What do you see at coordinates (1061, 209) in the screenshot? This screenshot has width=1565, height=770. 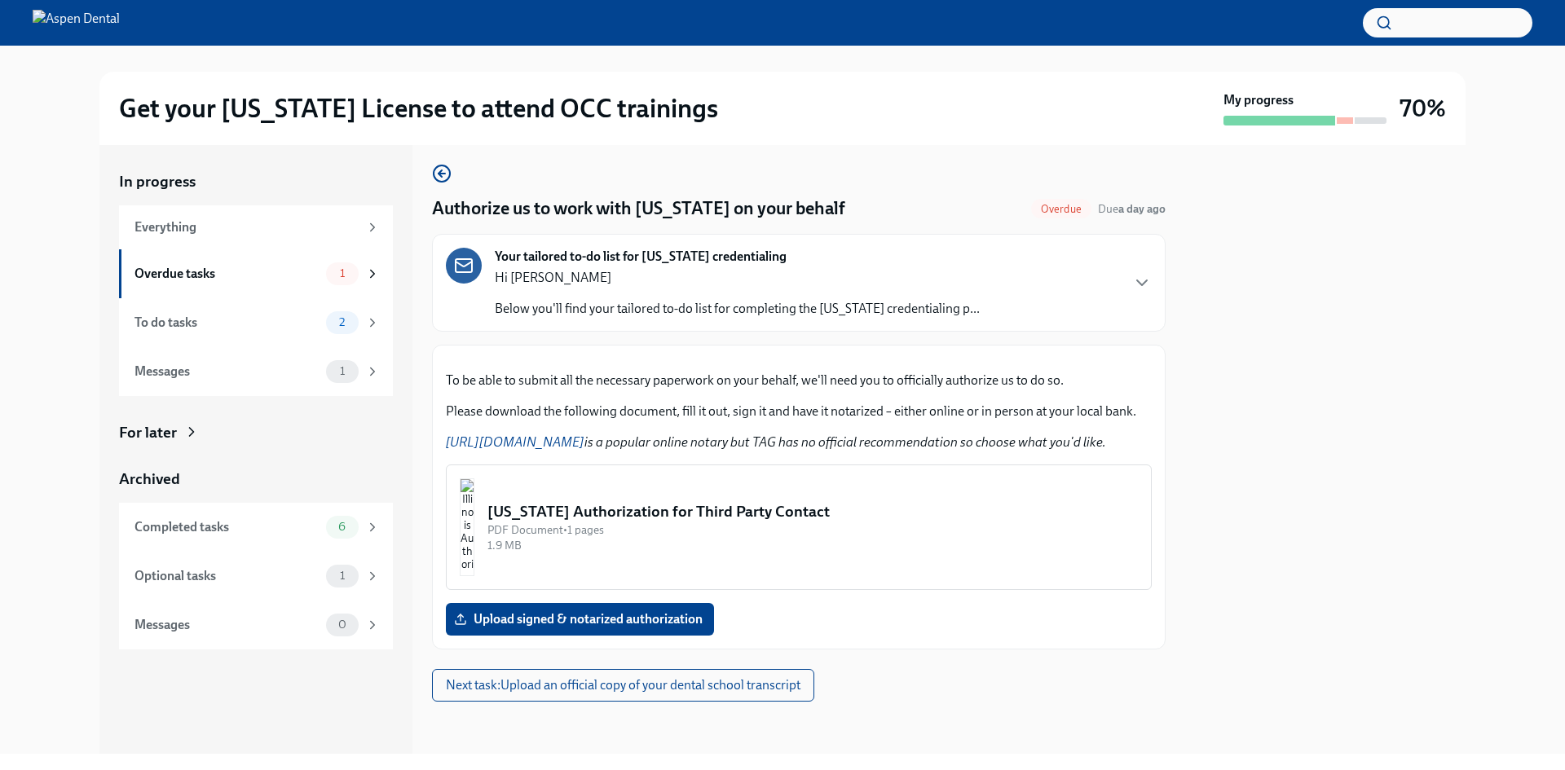 I see `span: Overdue` at bounding box center [1061, 209].